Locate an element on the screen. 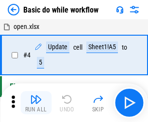  img: Support is located at coordinates (120, 10).